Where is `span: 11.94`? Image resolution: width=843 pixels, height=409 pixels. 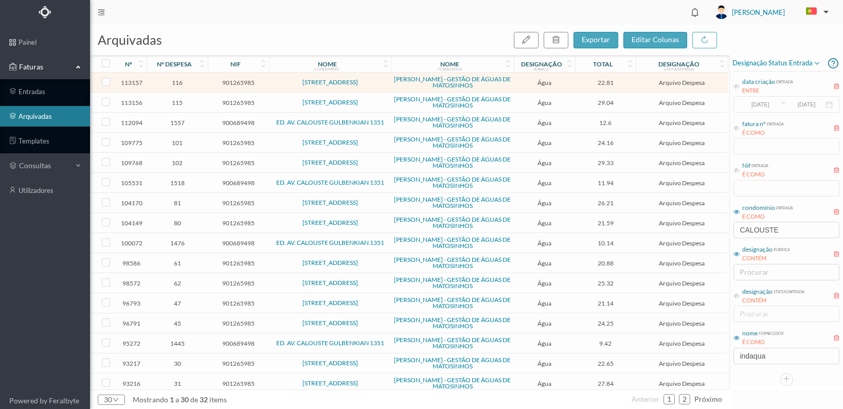
span: 11.94 is located at coordinates (605, 182).